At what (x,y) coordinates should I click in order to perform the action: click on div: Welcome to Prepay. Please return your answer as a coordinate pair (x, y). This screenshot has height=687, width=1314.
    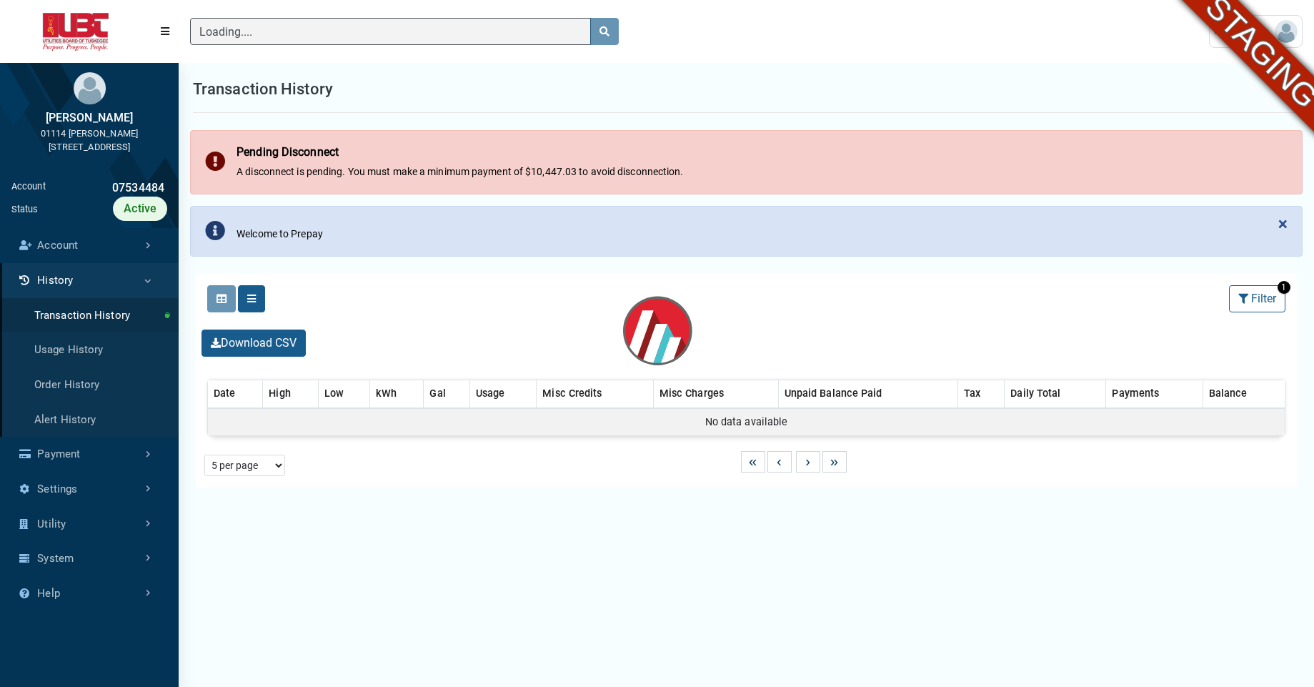
    Looking at the image, I should click on (279, 234).